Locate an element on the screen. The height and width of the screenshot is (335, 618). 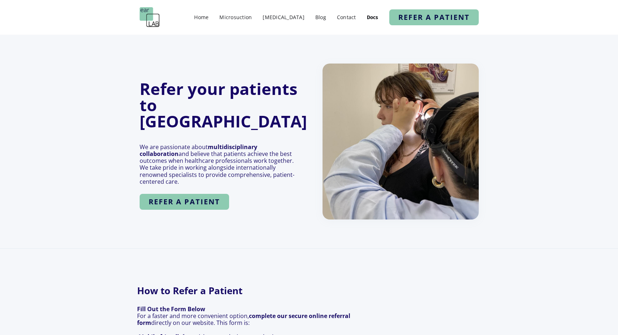
a: Blog is located at coordinates (321, 17).